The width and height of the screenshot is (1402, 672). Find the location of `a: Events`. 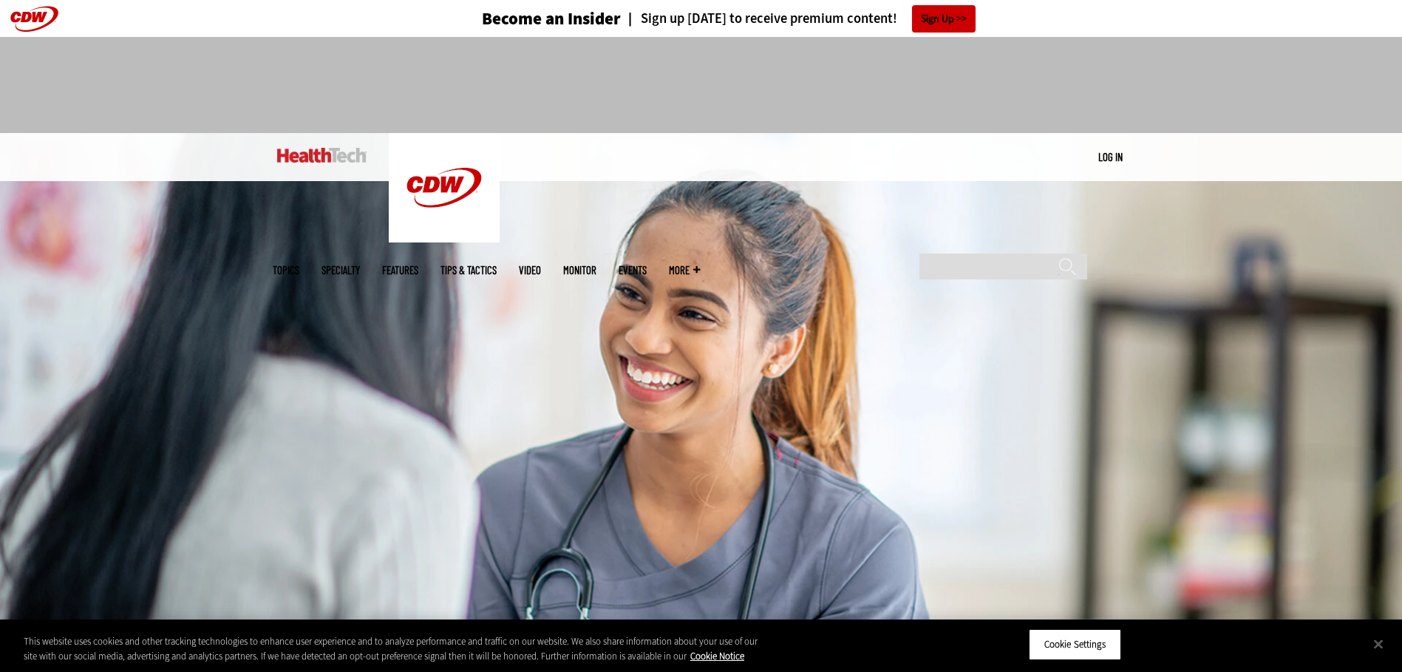

a: Events is located at coordinates (633, 270).